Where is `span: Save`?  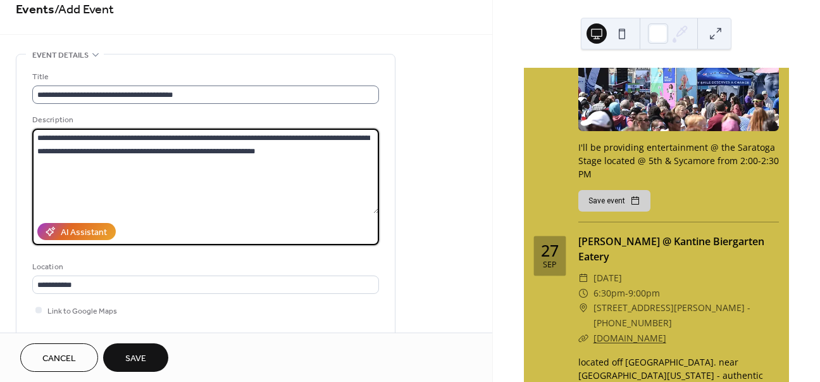
span: Save is located at coordinates (135, 358).